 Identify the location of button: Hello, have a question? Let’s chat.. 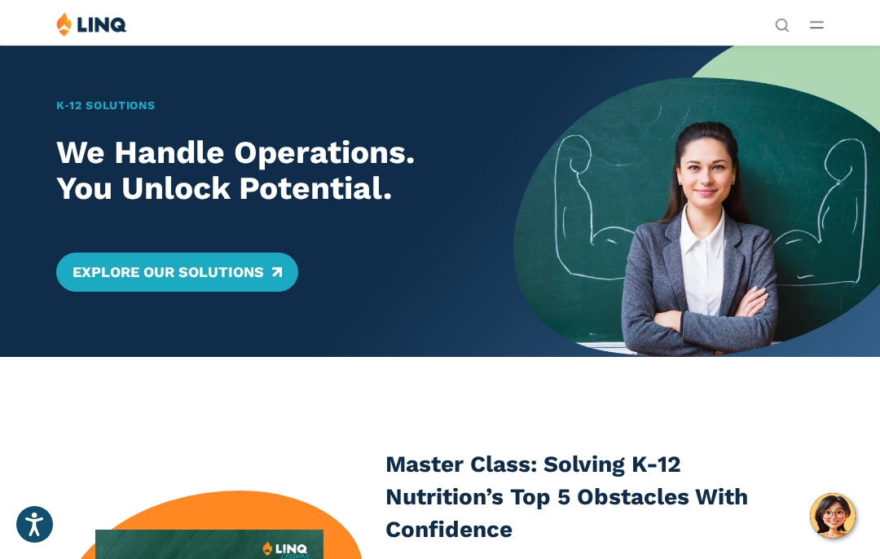
(833, 516).